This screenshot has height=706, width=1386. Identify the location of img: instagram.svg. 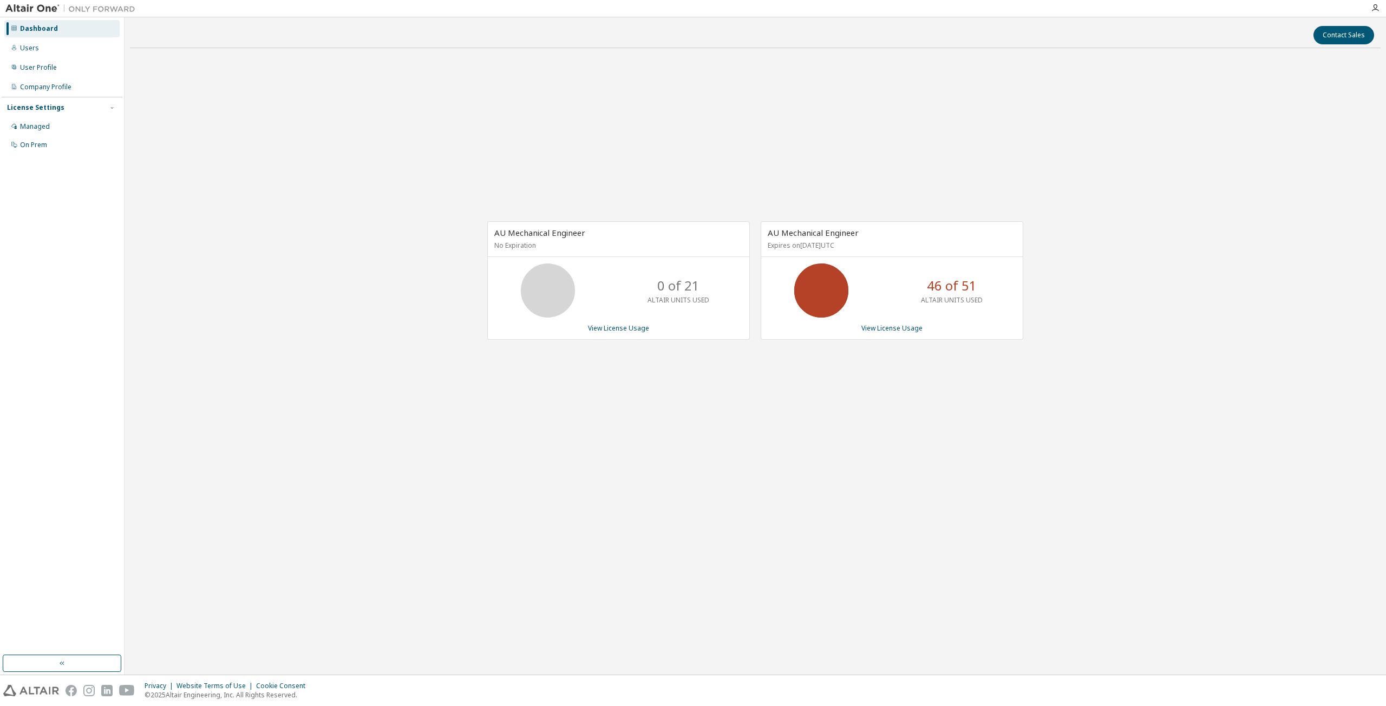
(89, 691).